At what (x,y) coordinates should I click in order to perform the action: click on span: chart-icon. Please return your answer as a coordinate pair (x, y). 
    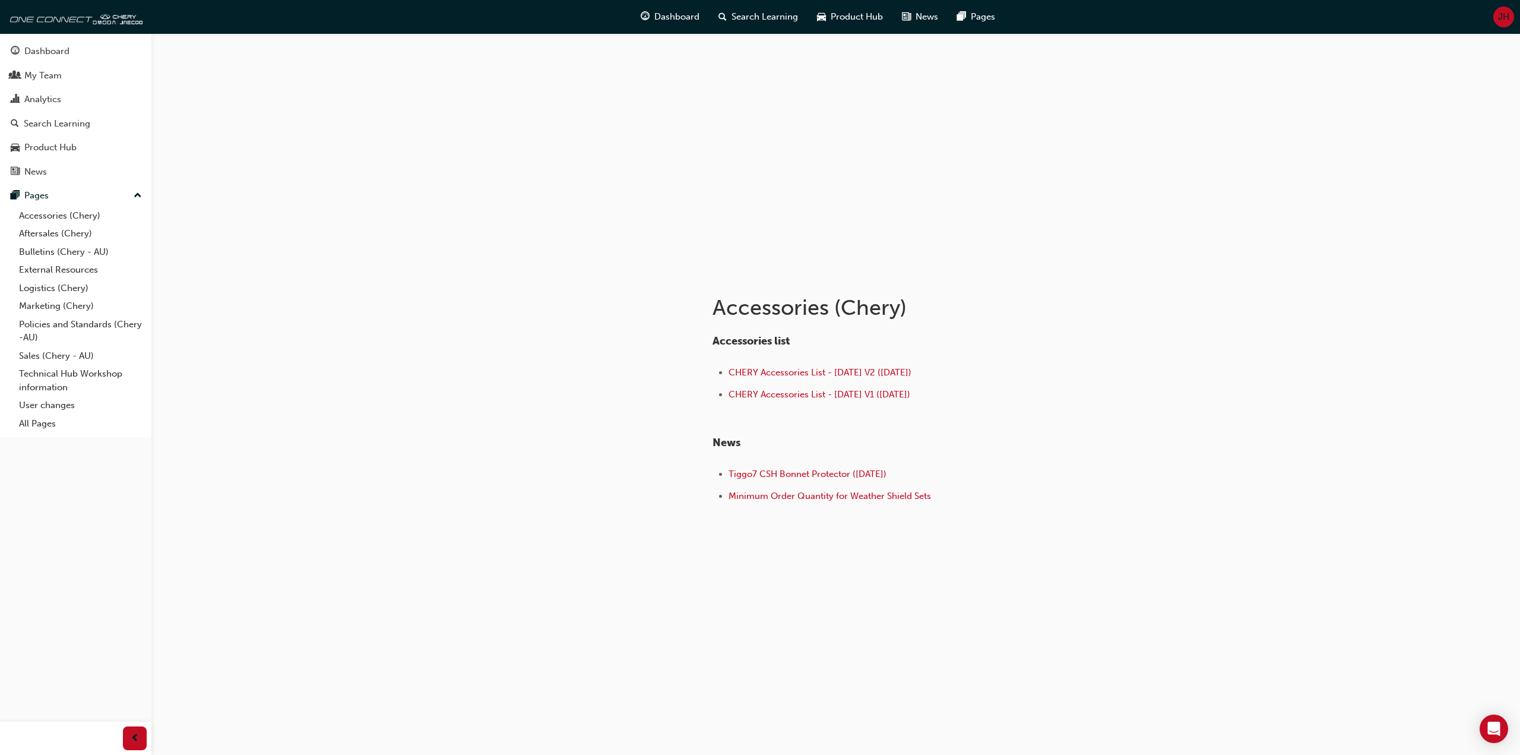
    Looking at the image, I should click on (15, 100).